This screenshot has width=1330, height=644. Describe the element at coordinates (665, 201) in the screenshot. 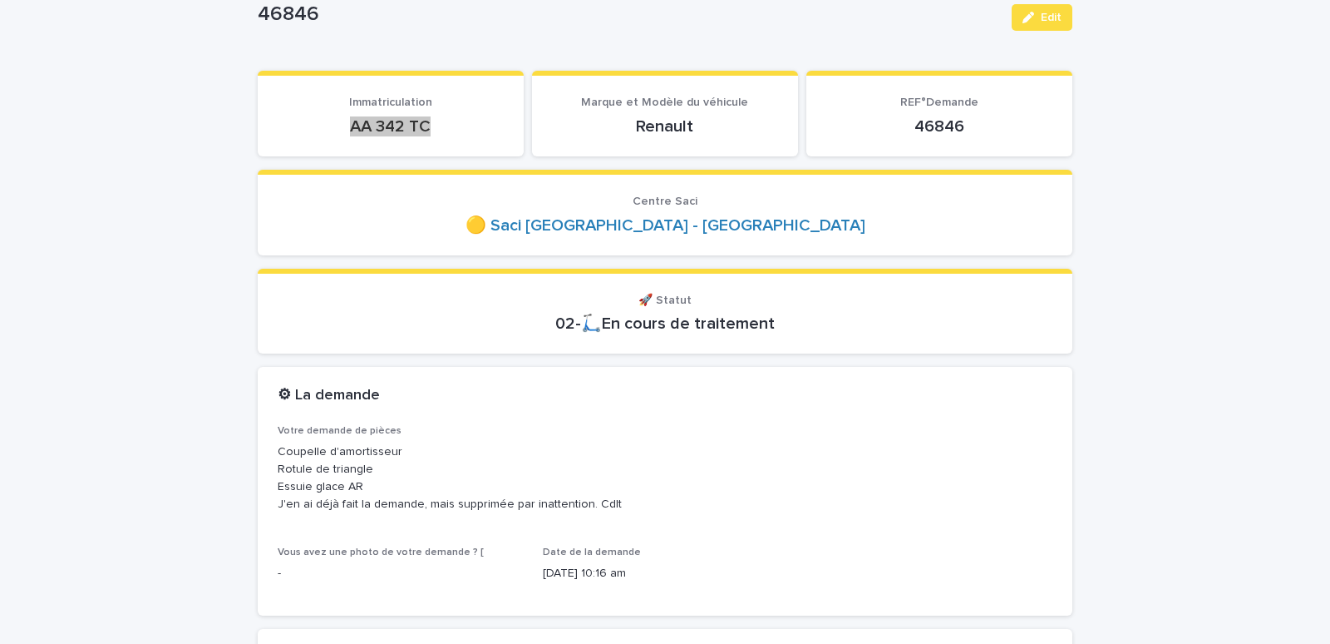

I see `span: Centre Saci` at that location.